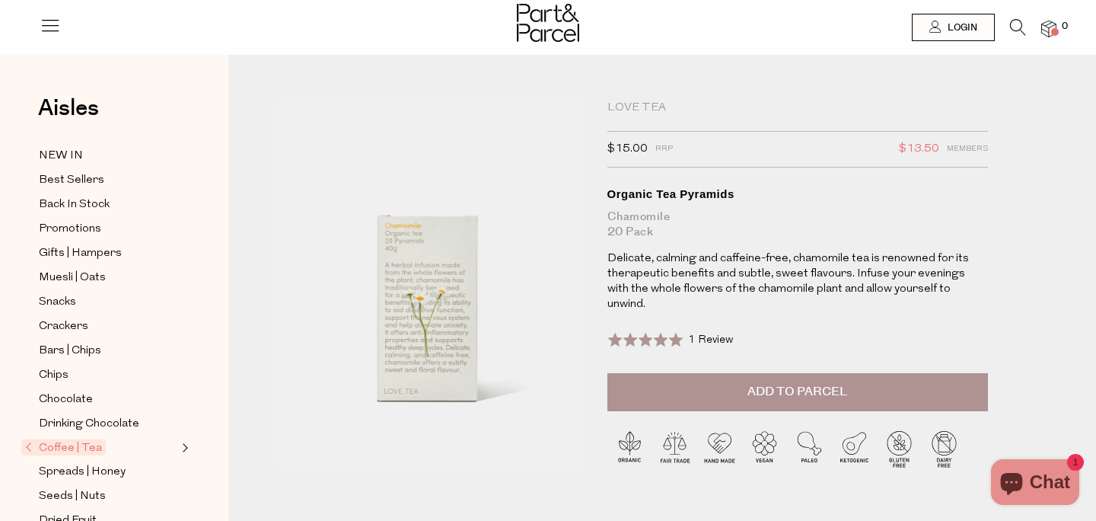 This screenshot has height=521, width=1096. I want to click on span: Aisles, so click(69, 108).